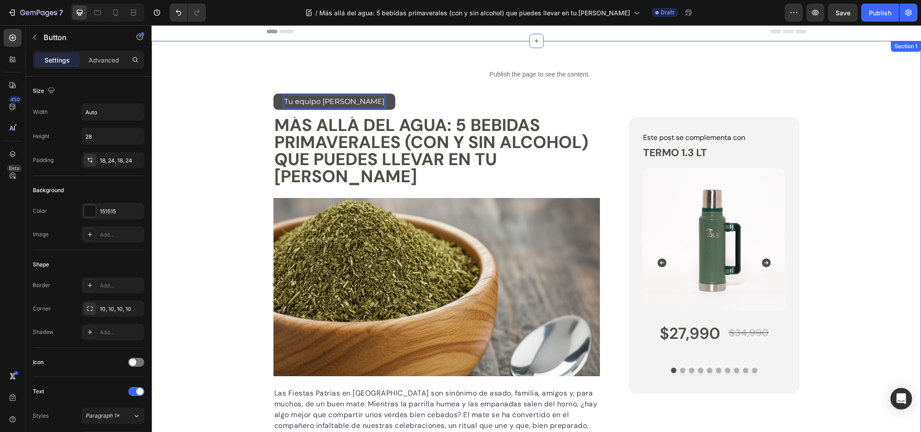 Image resolution: width=921 pixels, height=432 pixels. What do you see at coordinates (102, 415) in the screenshot?
I see `span: Paragraph 1*` at bounding box center [102, 415].